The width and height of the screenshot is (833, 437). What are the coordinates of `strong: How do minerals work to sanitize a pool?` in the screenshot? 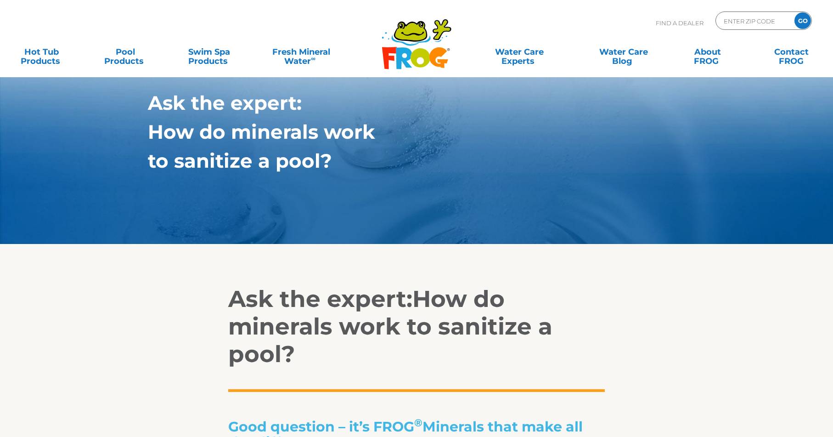 It's located at (390, 326).